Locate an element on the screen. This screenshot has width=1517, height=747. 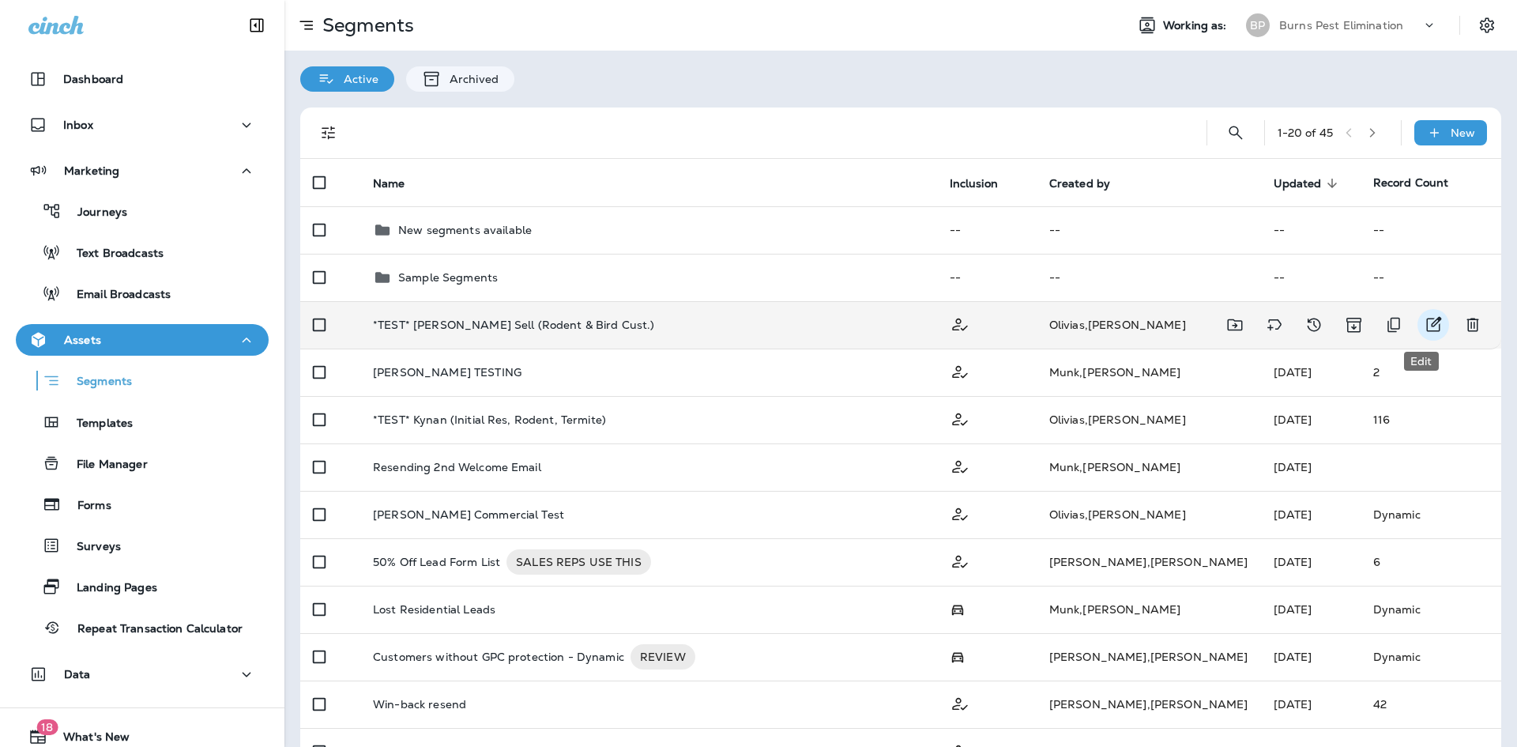
button: File Manager is located at coordinates (142, 463).